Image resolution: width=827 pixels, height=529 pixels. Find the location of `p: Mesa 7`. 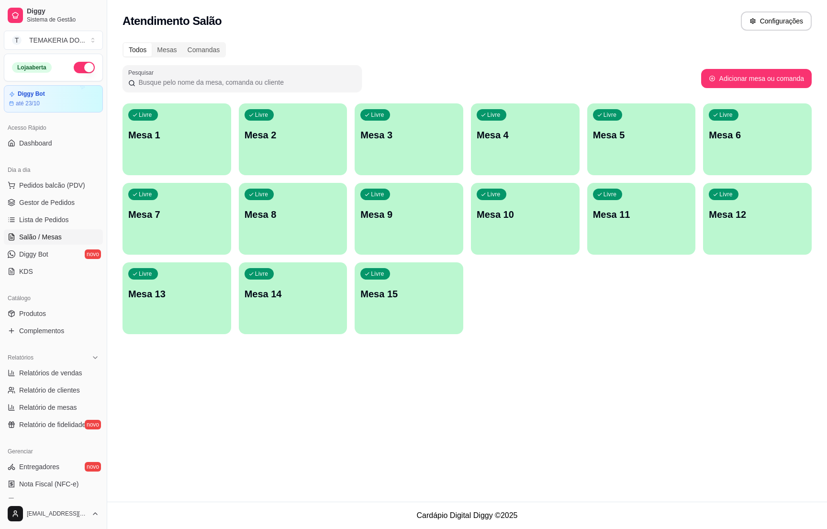

p: Mesa 7 is located at coordinates (177, 214).